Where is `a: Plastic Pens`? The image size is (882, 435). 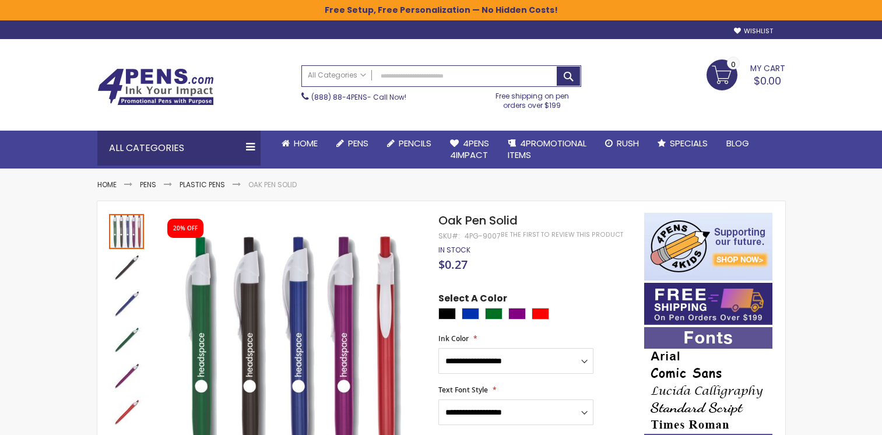 a: Plastic Pens is located at coordinates (202, 184).